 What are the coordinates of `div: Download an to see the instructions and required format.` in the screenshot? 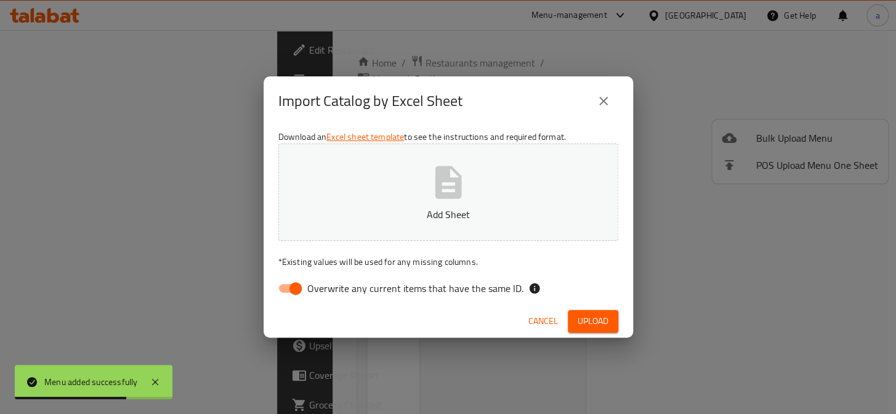 It's located at (448, 215).